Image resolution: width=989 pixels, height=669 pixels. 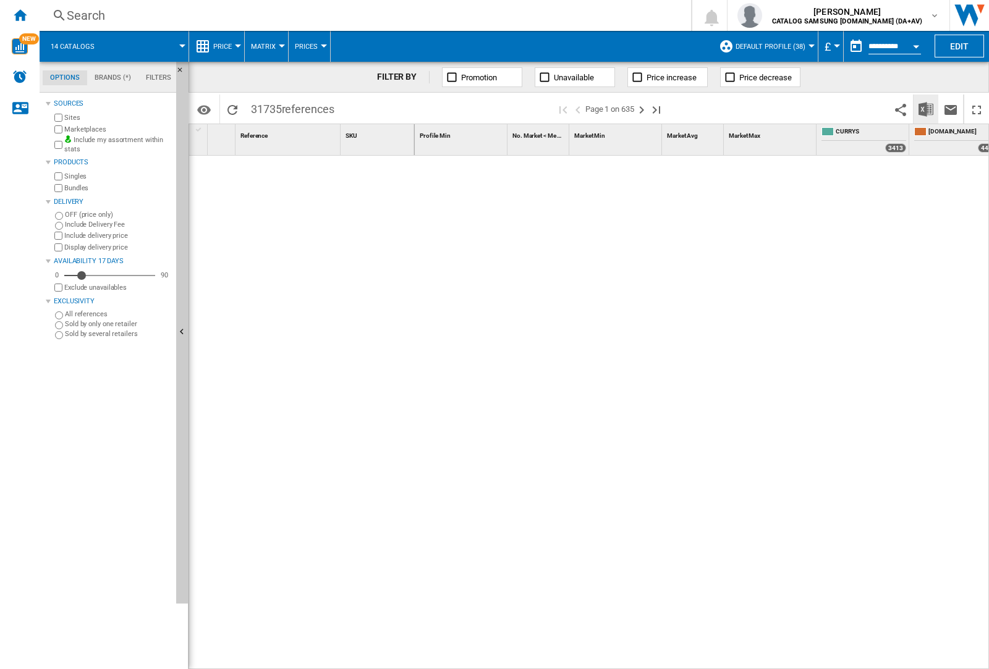 What do you see at coordinates (58, 129) in the screenshot?
I see `input: Marketplaces` at bounding box center [58, 129].